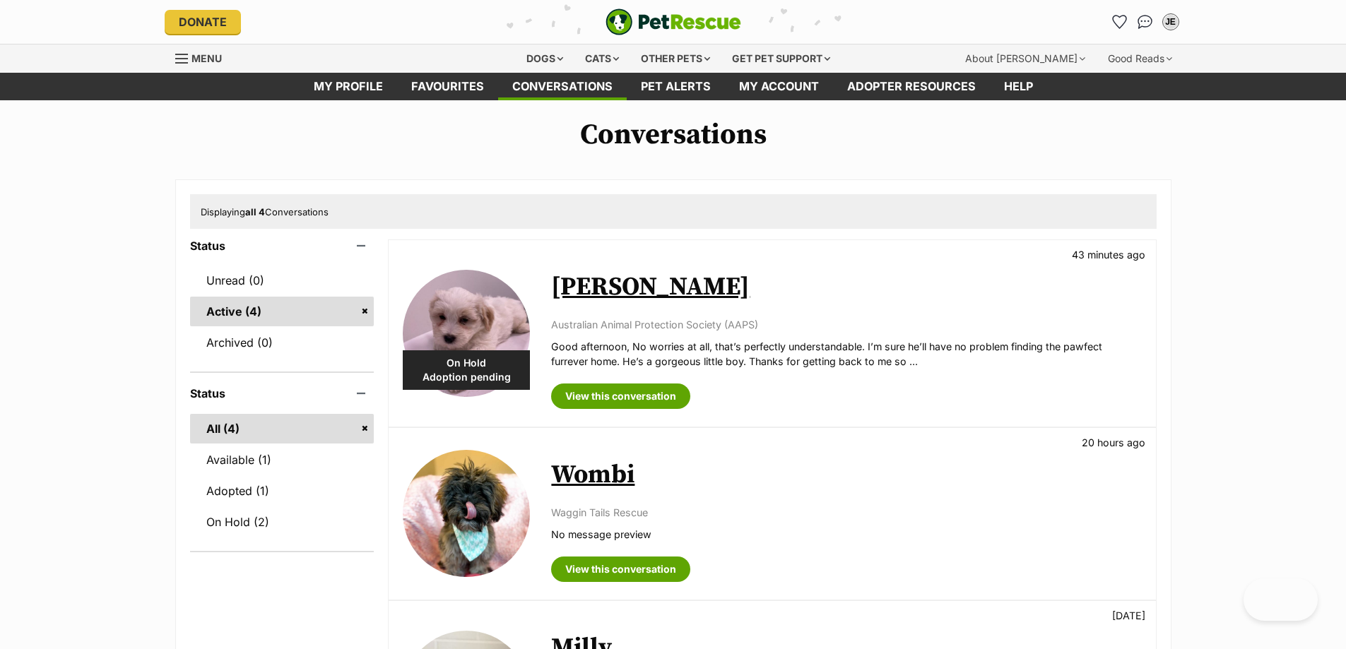 The image size is (1346, 649). What do you see at coordinates (282, 280) in the screenshot?
I see `a: Unread (0)` at bounding box center [282, 280].